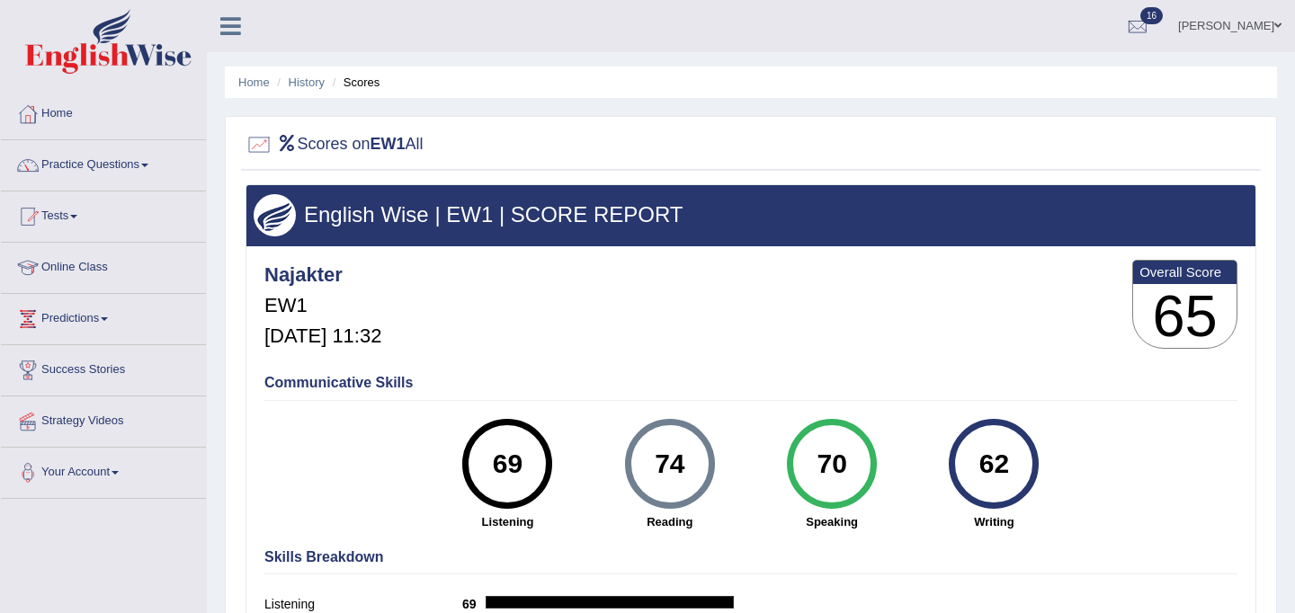 The image size is (1295, 613). I want to click on h3: 65, so click(1185, 317).